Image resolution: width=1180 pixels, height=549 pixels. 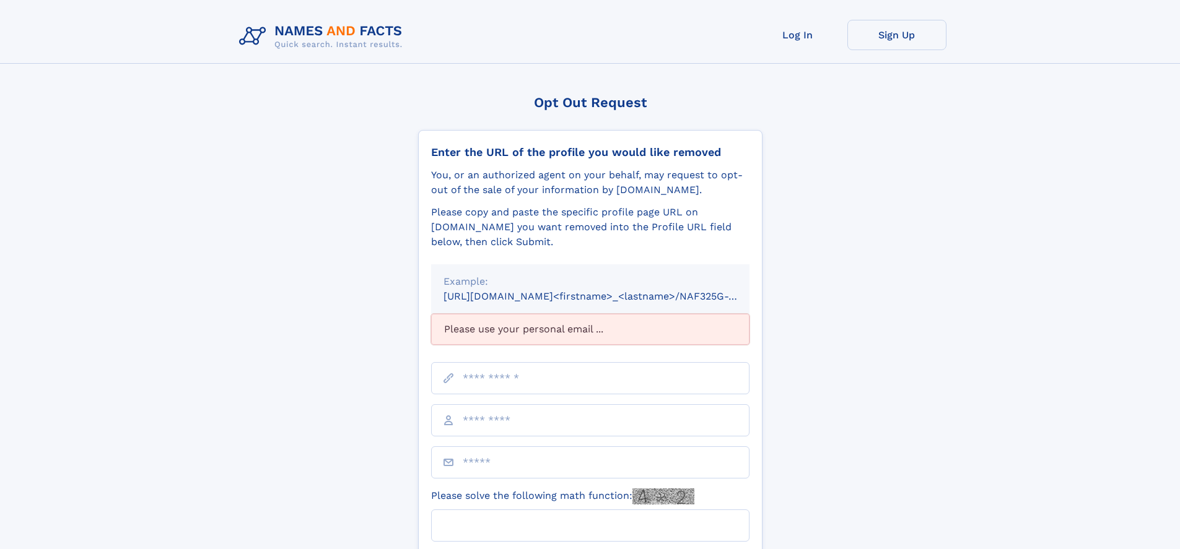 I want to click on img: Logo Names and Facts, so click(x=323, y=37).